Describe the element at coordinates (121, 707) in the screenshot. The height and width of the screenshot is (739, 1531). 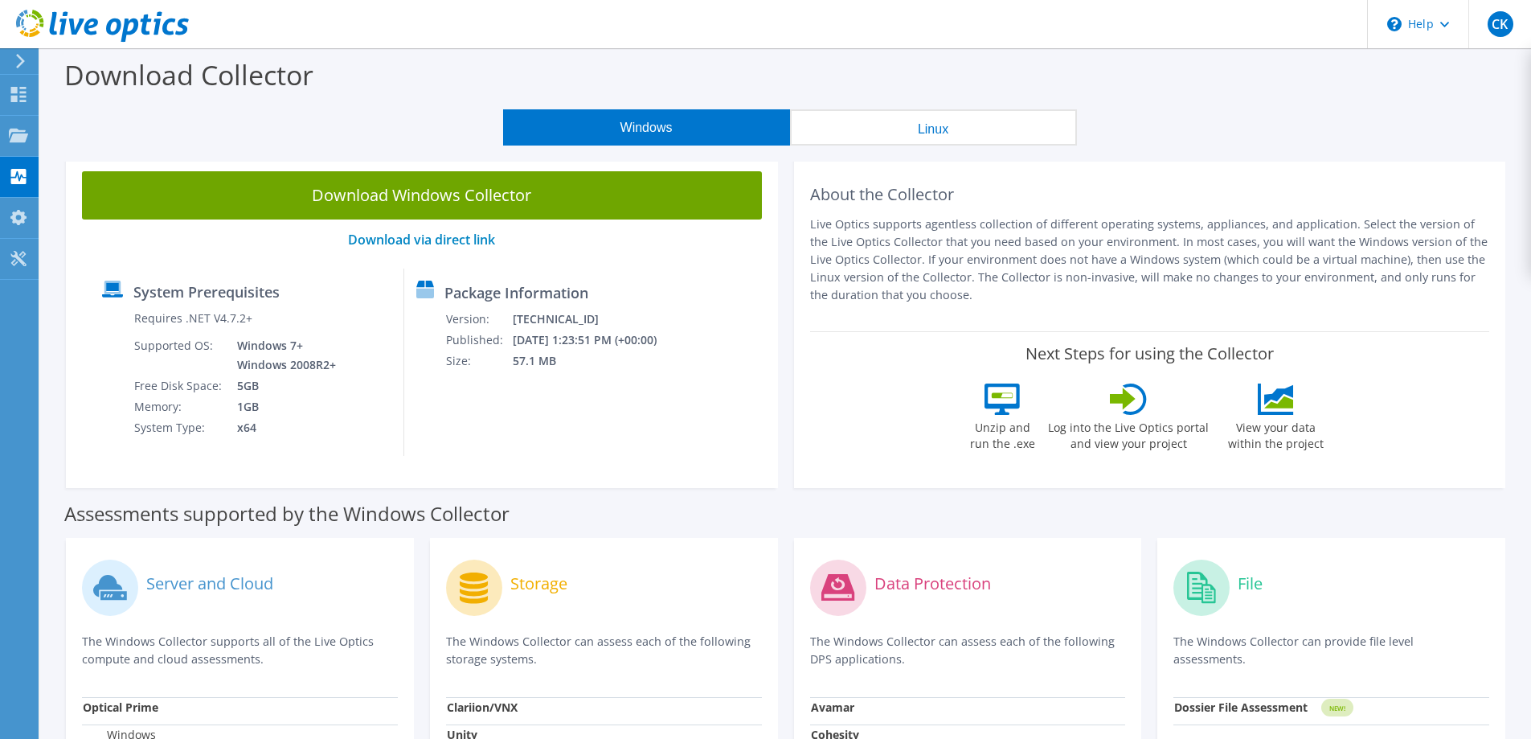
I see `strong: Optical Prime` at that location.